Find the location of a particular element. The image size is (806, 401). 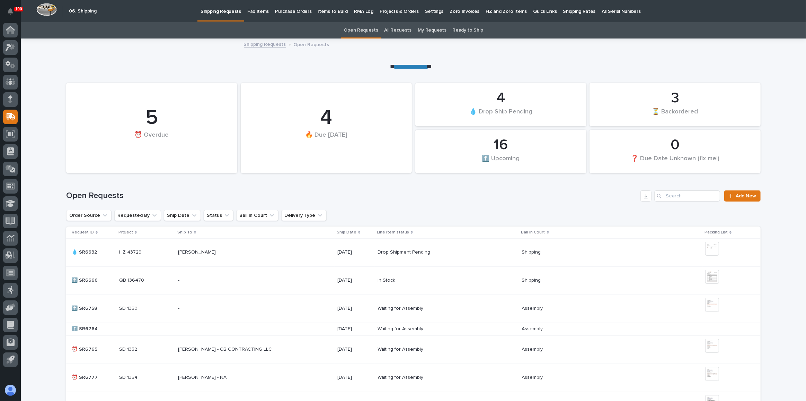

p: HZ 43729 is located at coordinates (131, 251).